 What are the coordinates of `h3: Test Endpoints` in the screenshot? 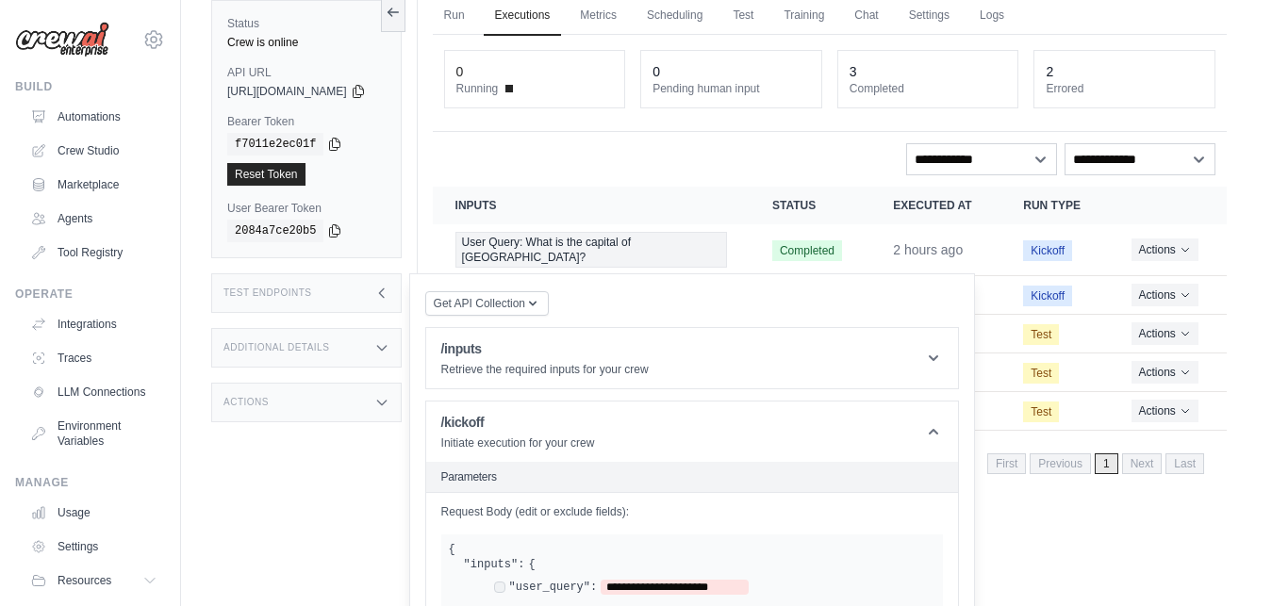 It's located at (268, 293).